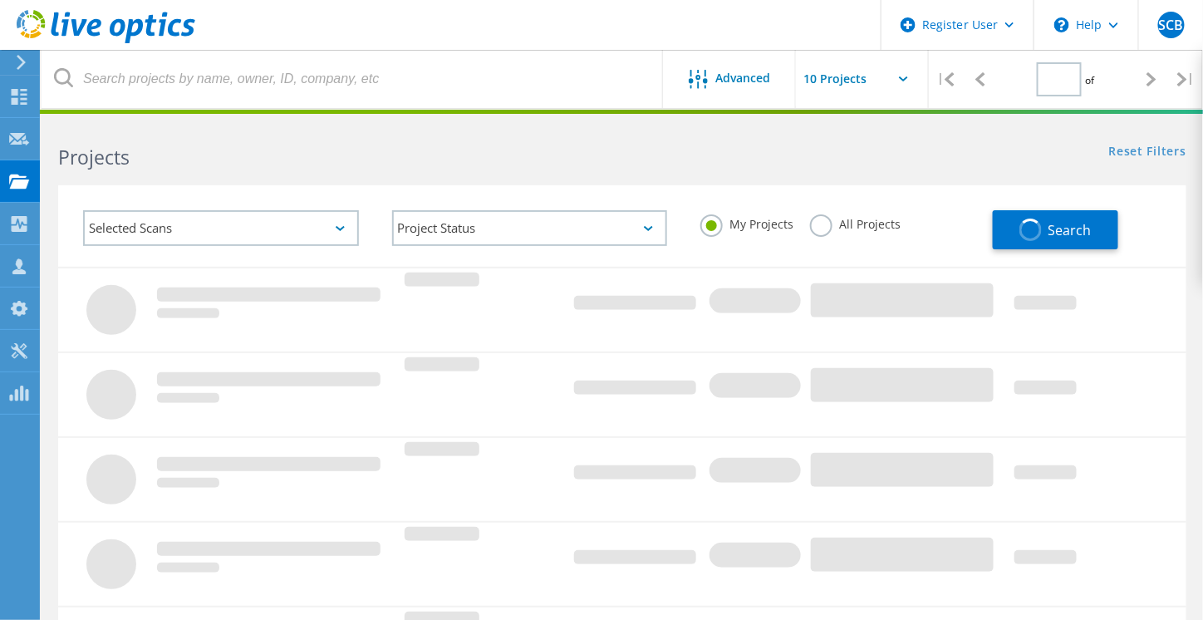 This screenshot has height=620, width=1203. Describe the element at coordinates (105, 41) in the screenshot. I see `a: Live Optics Dashboard` at that location.